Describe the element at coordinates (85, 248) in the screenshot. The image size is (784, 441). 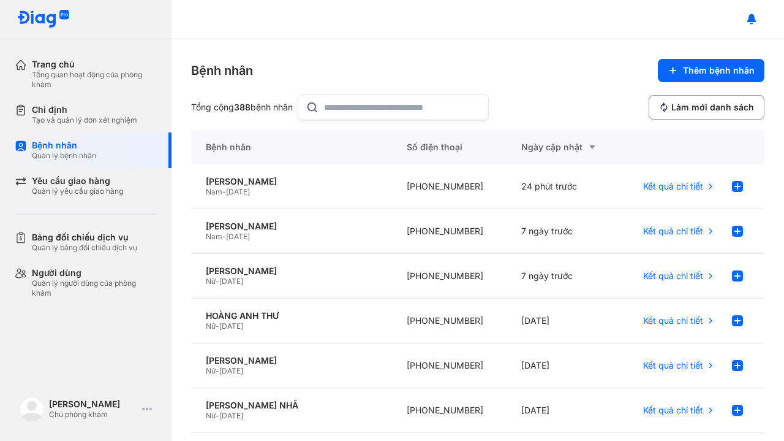
I see `div: Quản lý bảng đối chiếu dịch vụ` at that location.